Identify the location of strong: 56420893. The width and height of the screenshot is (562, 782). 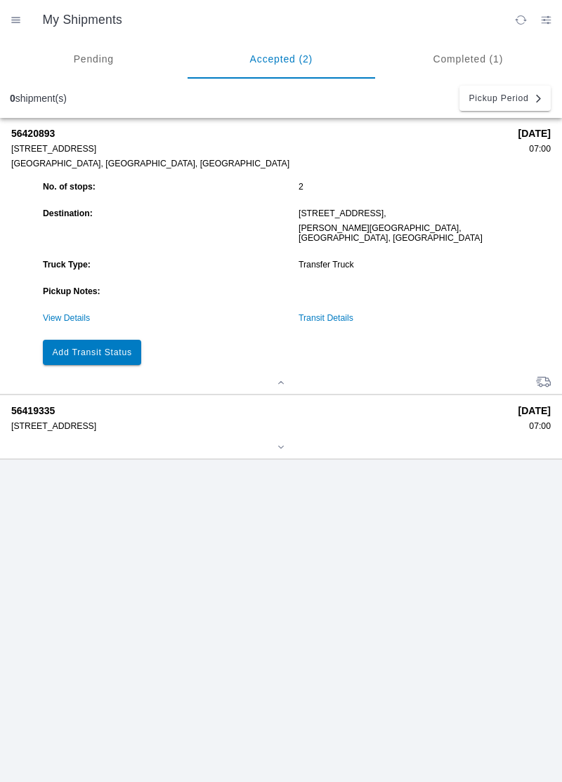
(260, 133).